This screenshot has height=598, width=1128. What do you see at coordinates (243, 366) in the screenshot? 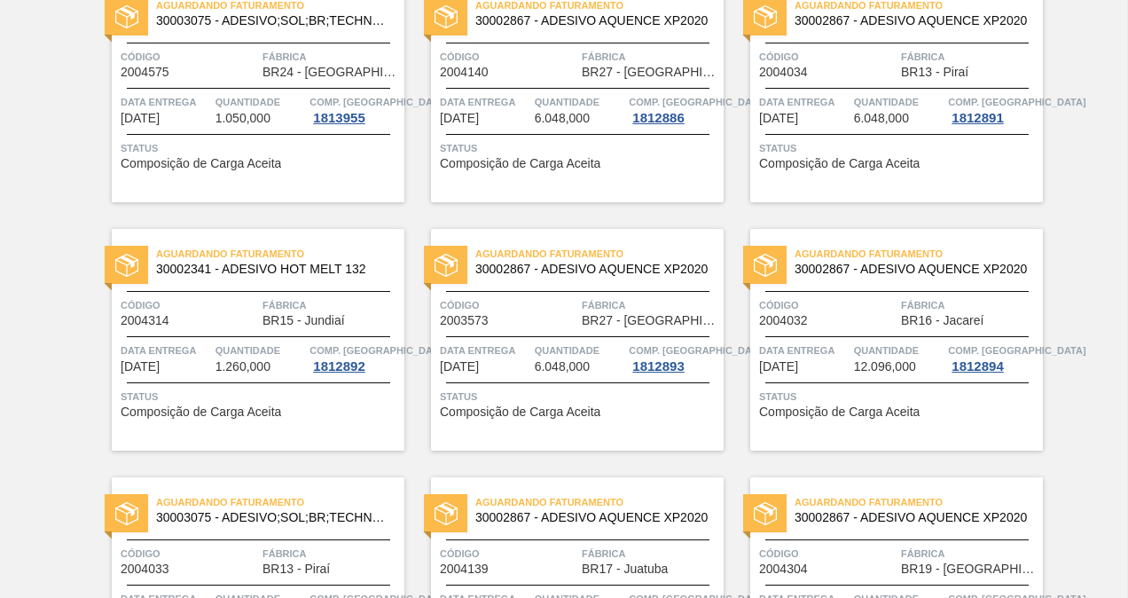
I see `span: 1.260,000` at bounding box center [243, 366].